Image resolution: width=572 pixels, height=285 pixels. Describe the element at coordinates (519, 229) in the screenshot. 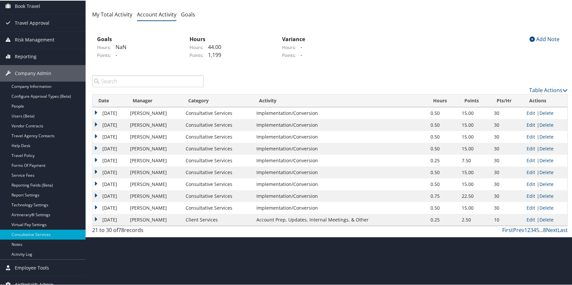

I see `a: Prev` at that location.